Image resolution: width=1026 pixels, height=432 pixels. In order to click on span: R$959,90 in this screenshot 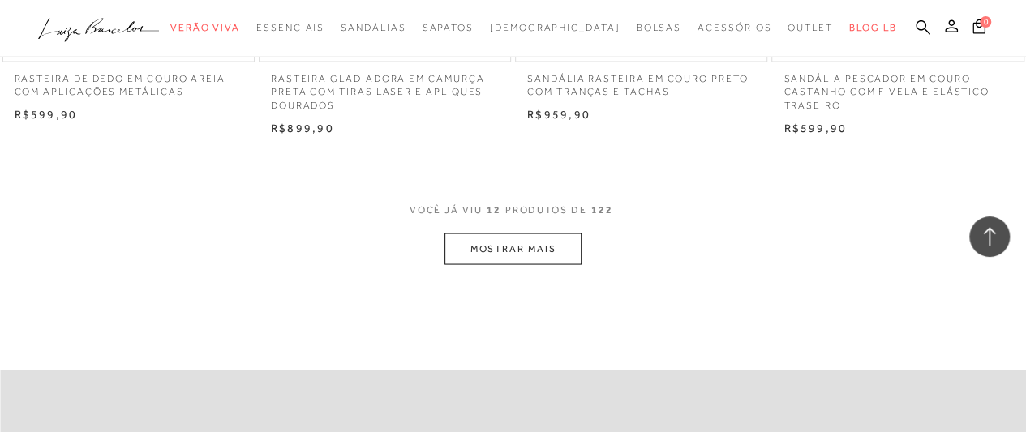, I will do `click(559, 114)`.